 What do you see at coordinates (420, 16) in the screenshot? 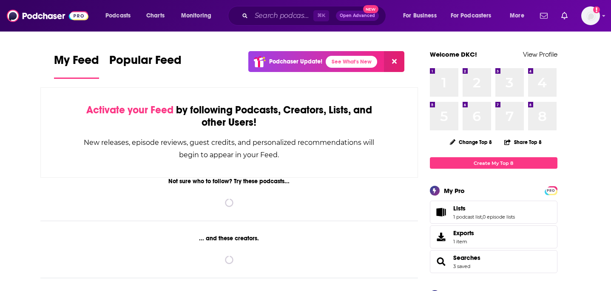
I see `span: For Business` at bounding box center [420, 16].